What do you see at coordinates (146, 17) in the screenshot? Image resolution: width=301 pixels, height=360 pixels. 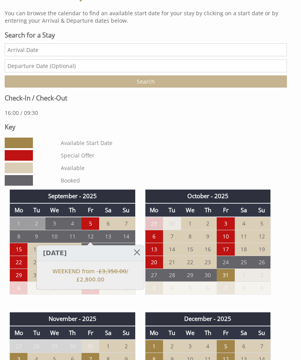 I see `p: You can browse the calendar to find an available start date for your stay by clicking on a start ...` at bounding box center [146, 17].